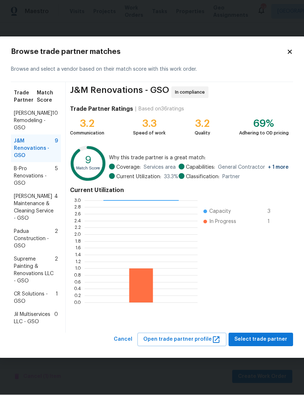 The width and height of the screenshot is (304, 395). I want to click on span: In compliance, so click(191, 93).